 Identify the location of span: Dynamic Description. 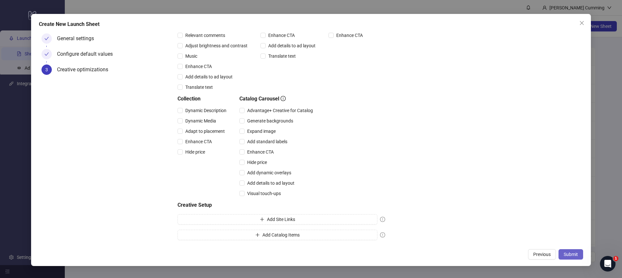
(206, 110).